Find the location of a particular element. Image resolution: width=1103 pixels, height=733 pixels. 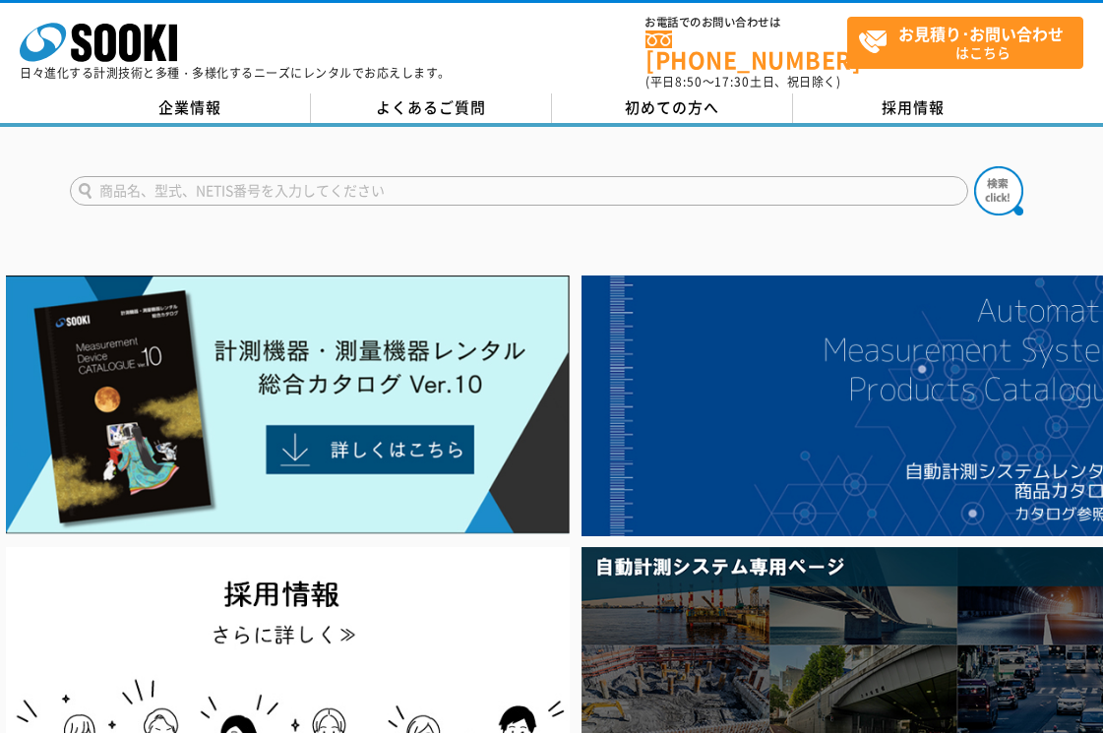

span: はこちら is located at coordinates (970, 42).